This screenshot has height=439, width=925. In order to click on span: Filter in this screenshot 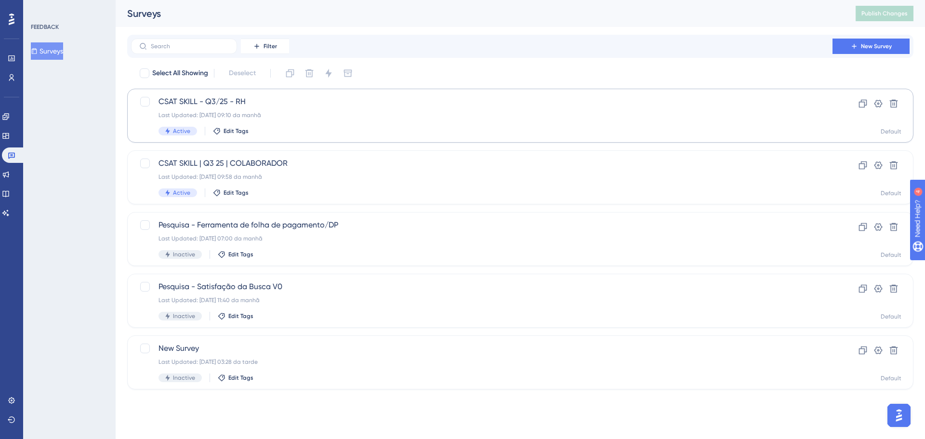, I will do `click(270, 46)`.